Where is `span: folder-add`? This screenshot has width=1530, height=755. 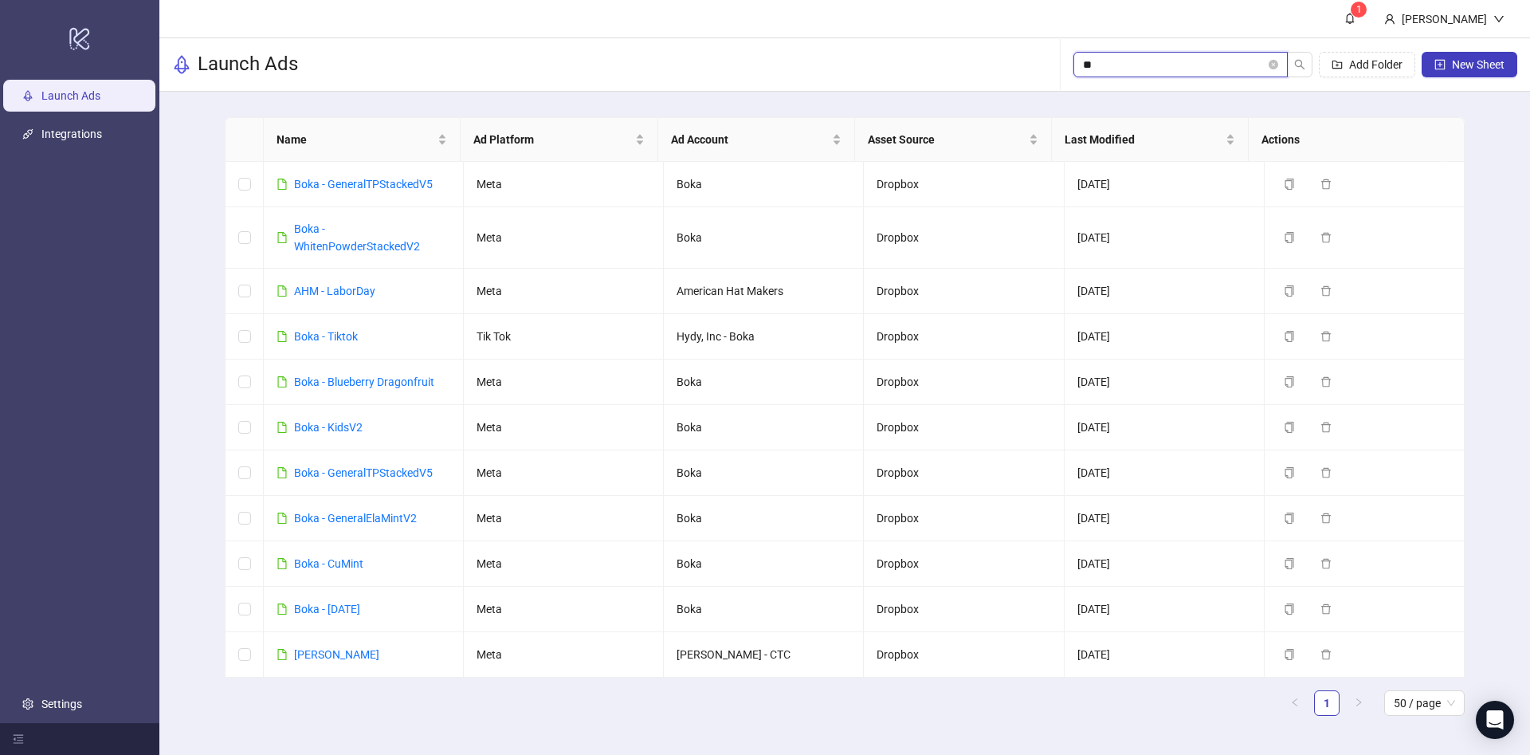 span: folder-add is located at coordinates (1337, 65).